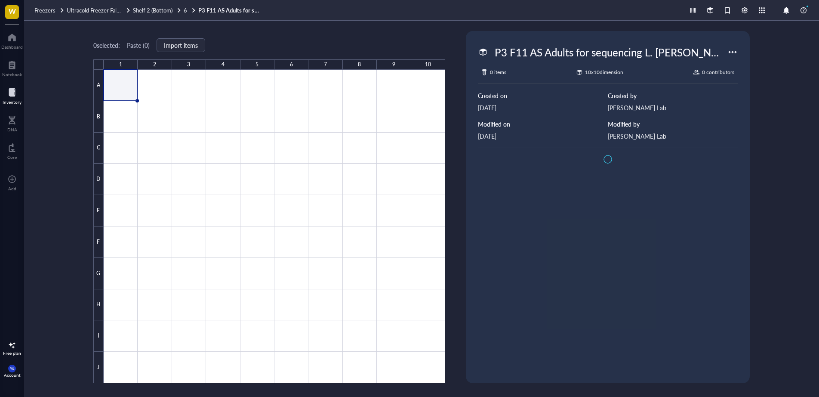 This screenshot has width=819, height=397. What do you see at coordinates (98, 273) in the screenshot?
I see `div: G` at bounding box center [98, 273].